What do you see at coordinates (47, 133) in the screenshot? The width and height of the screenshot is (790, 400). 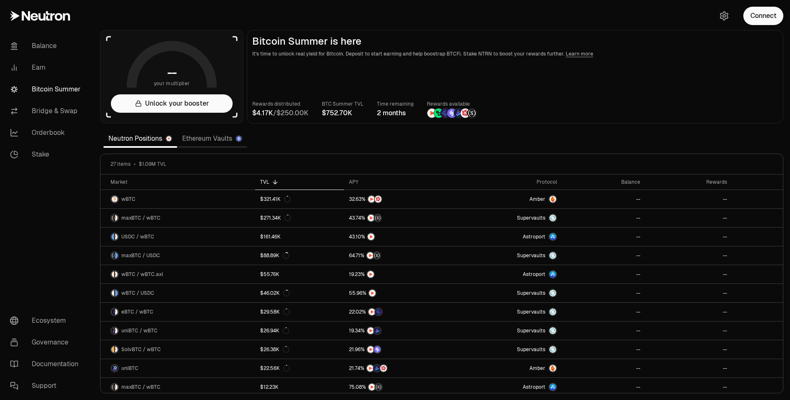 I see `a: Orderbook` at bounding box center [47, 133].